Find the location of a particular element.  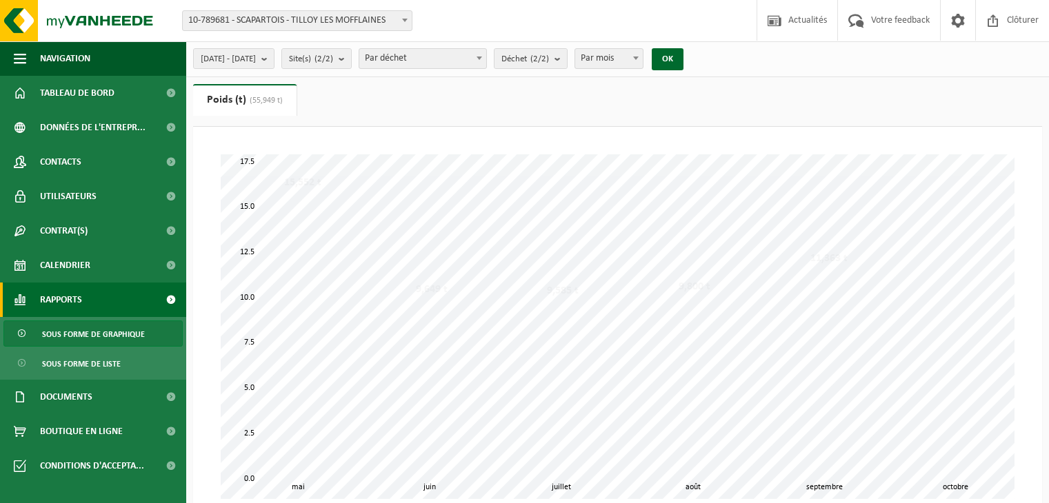

div: 9,800 t is located at coordinates (694, 287).